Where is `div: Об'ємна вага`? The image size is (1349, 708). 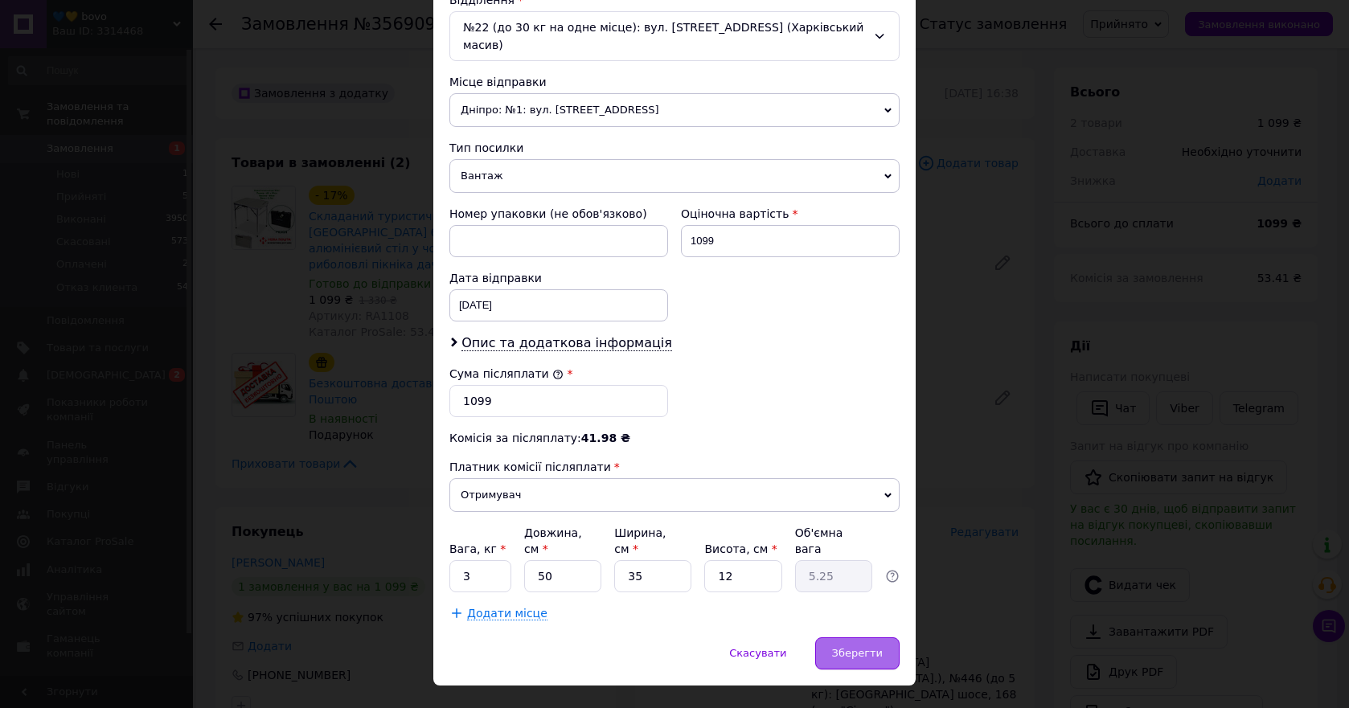
div: Об'ємна вага is located at coordinates (834, 541).